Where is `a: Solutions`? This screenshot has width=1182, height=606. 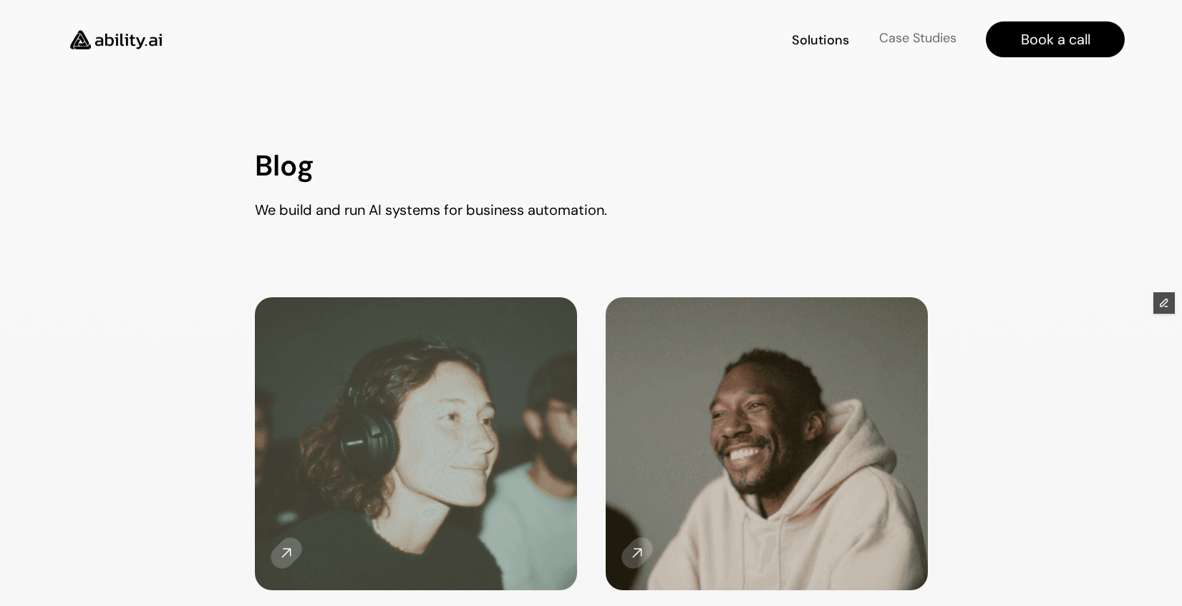
a: Solutions is located at coordinates (820, 39).